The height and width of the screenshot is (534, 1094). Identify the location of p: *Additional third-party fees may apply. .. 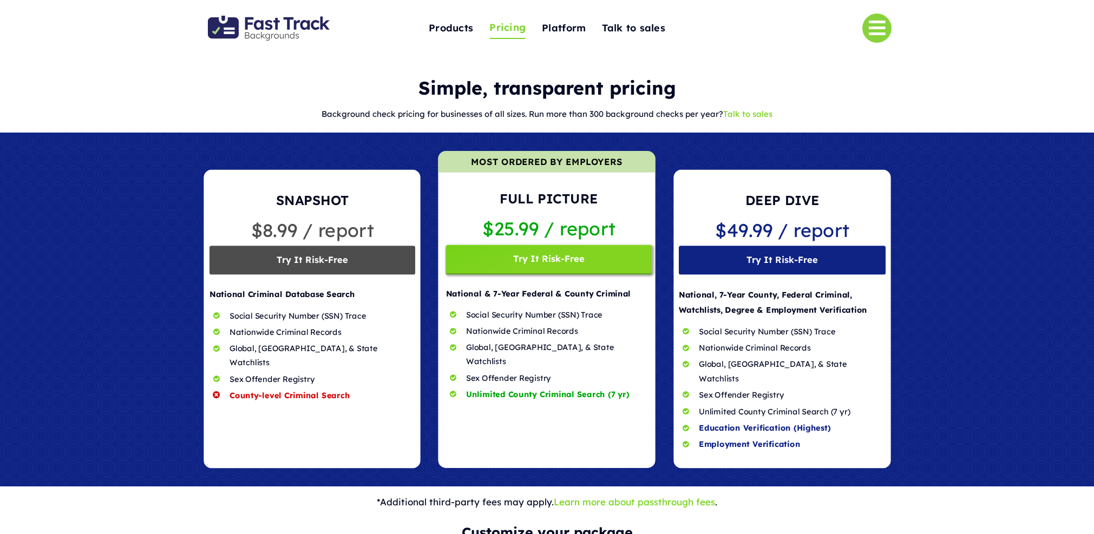
(547, 503).